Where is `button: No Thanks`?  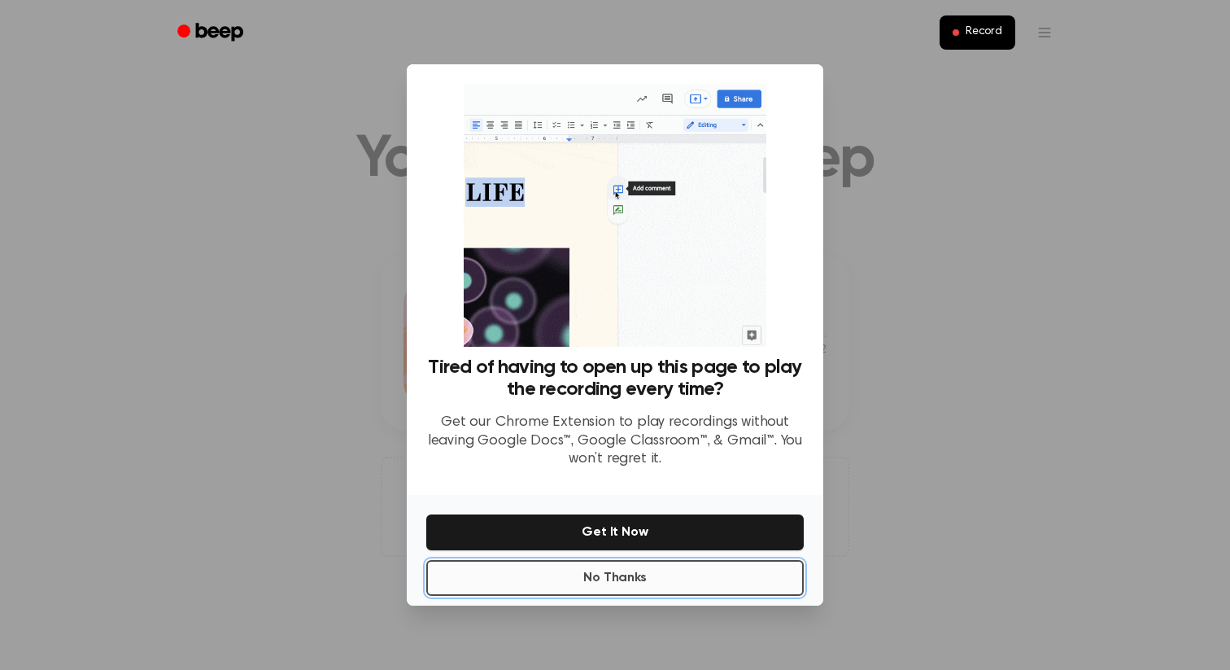 button: No Thanks is located at coordinates (615, 578).